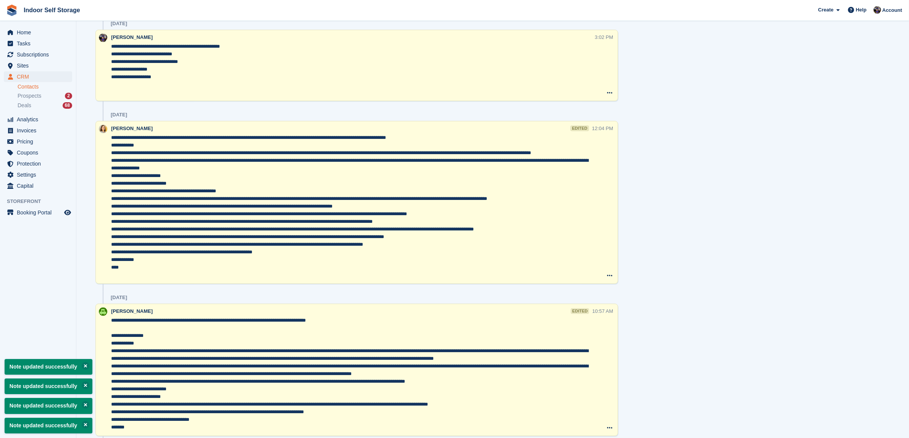  I want to click on span: Prospects, so click(29, 96).